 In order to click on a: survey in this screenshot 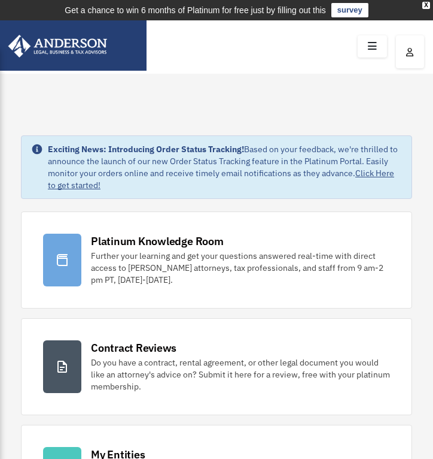, I will do `click(350, 10)`.